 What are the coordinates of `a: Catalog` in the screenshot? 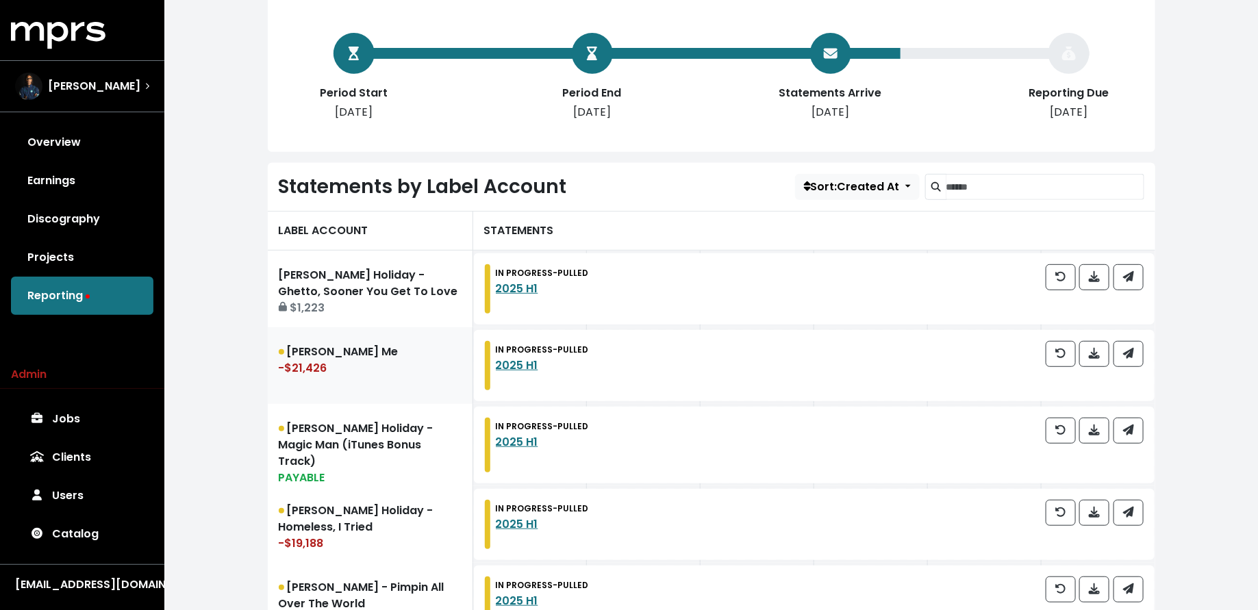 It's located at (82, 534).